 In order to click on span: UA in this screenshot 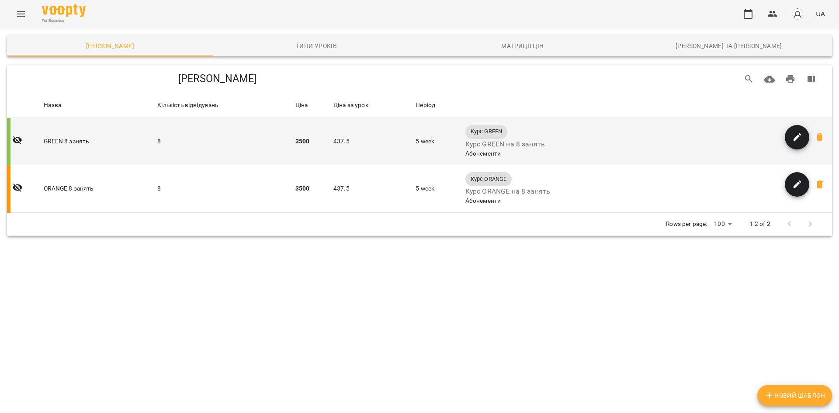, I will do `click(820, 14)`.